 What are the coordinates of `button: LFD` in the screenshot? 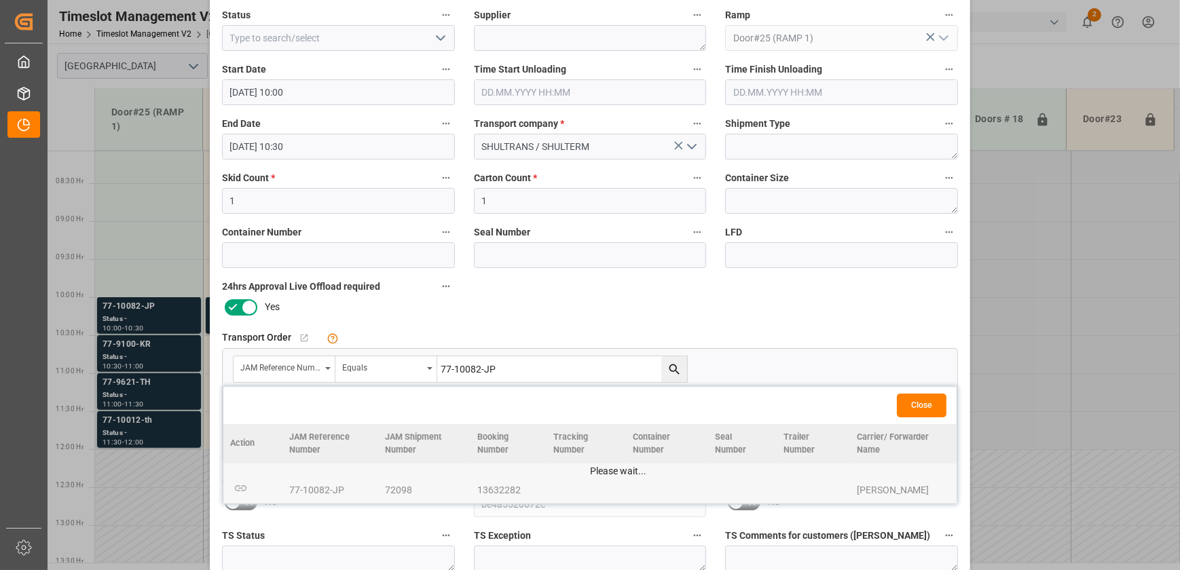 It's located at (949, 232).